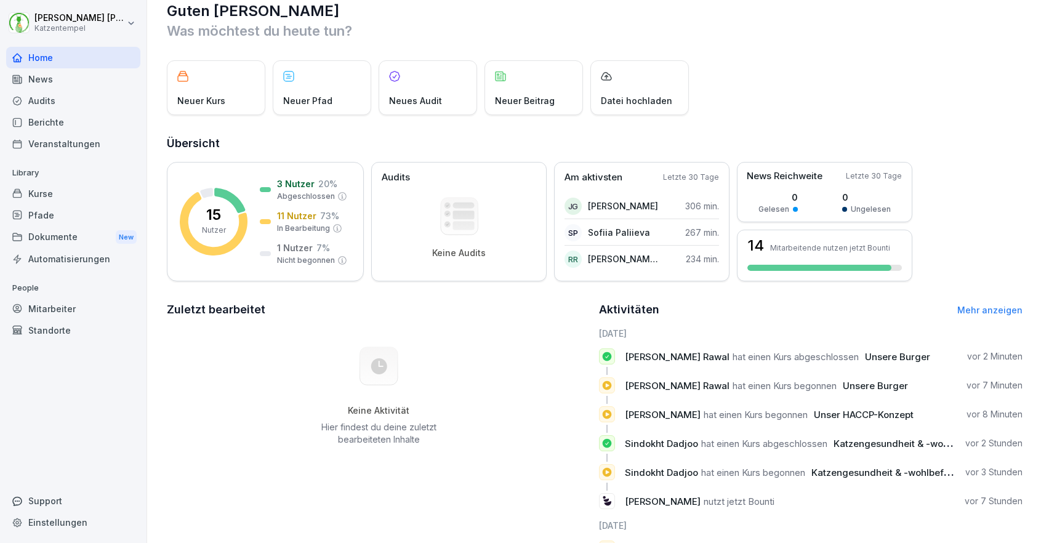 This screenshot has height=543, width=1041. I want to click on p: Sofiia Paliieva, so click(619, 232).